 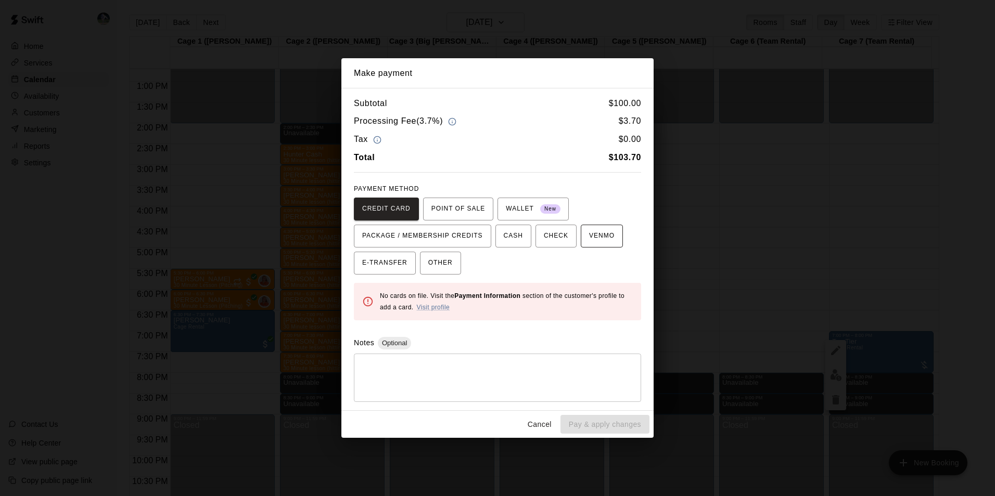 I want to click on b: $ 103.70, so click(x=625, y=157).